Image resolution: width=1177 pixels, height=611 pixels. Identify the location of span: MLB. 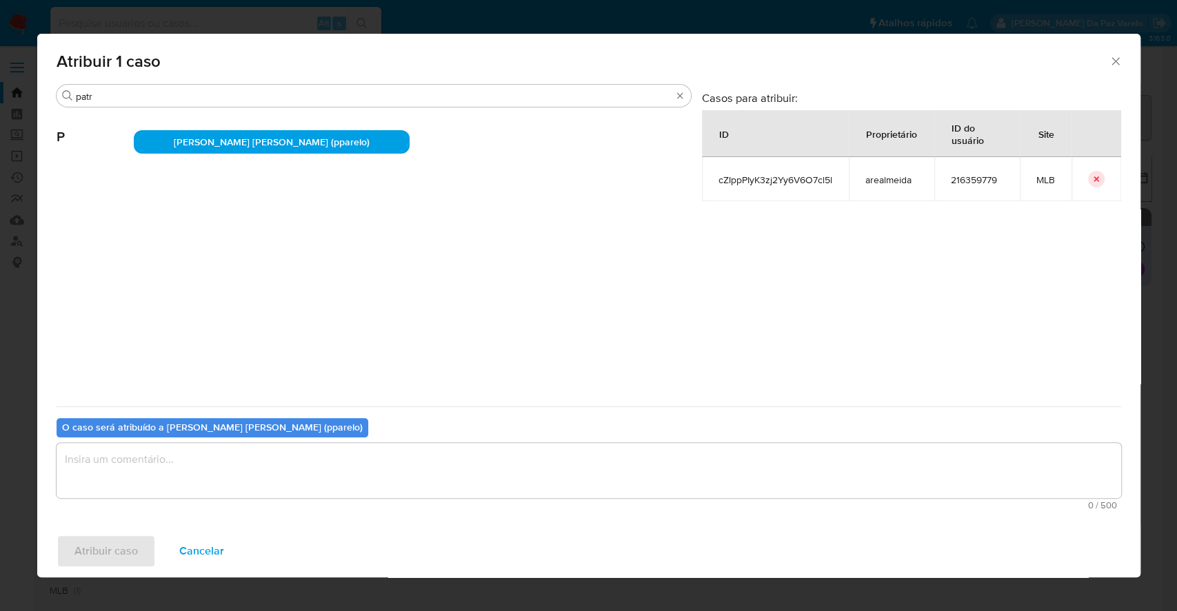
(1045, 180).